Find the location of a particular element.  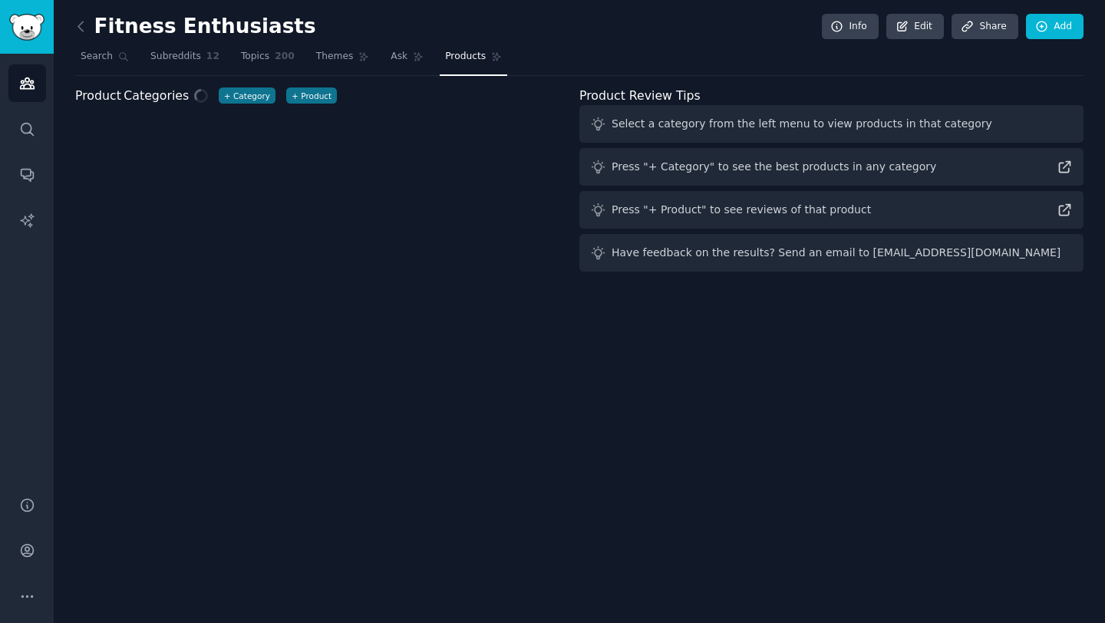

div: Press "+ Product" to see reviews of that product is located at coordinates (741, 209).